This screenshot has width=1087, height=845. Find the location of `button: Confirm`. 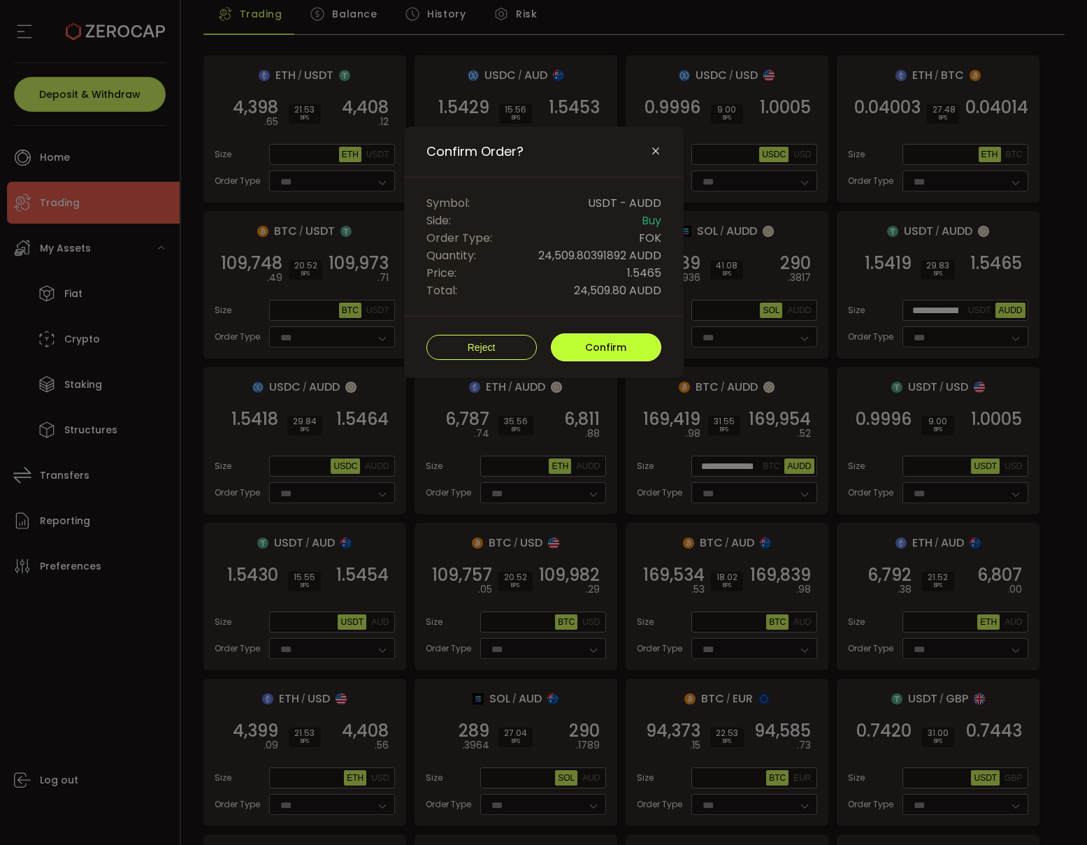

button: Confirm is located at coordinates (606, 347).